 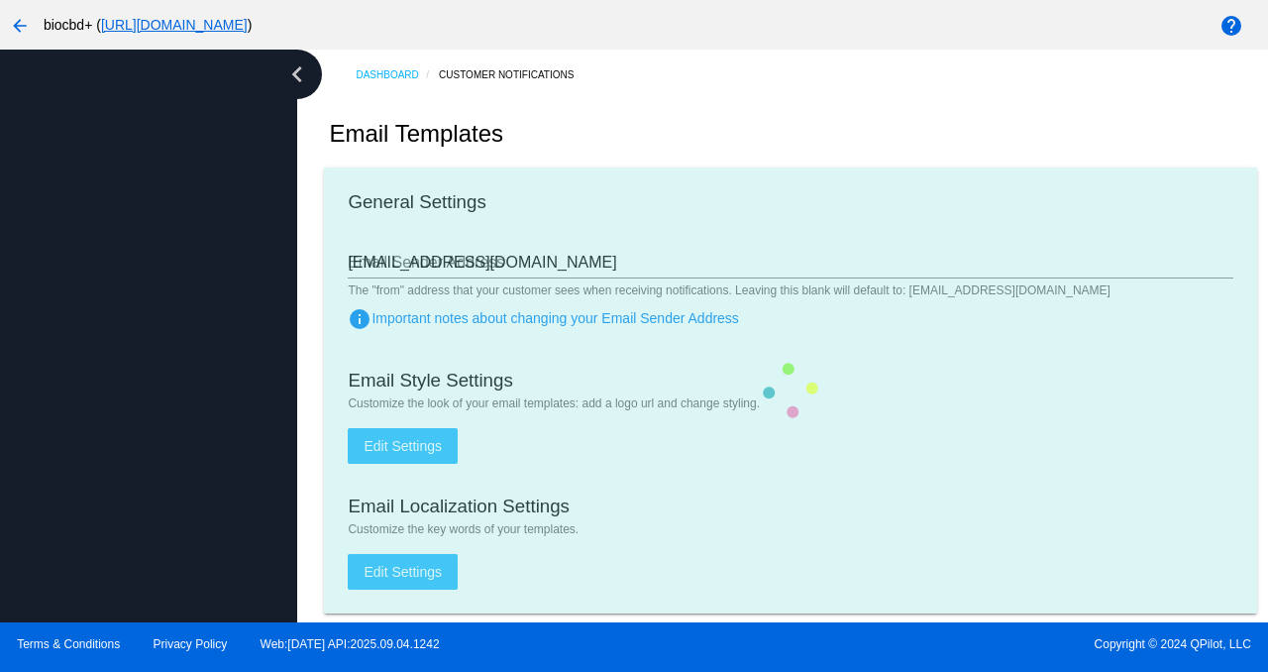 What do you see at coordinates (68, 644) in the screenshot?
I see `a: Terms & Conditions` at bounding box center [68, 644].